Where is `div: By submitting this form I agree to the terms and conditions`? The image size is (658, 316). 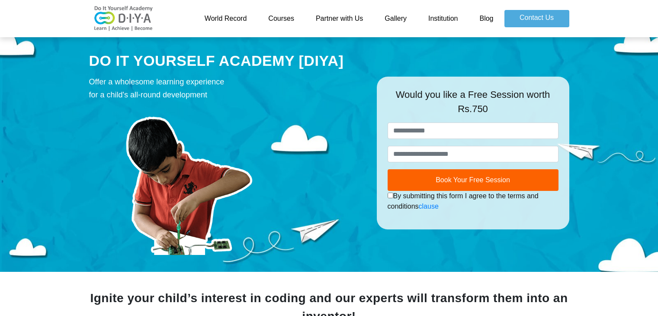
div: By submitting this form I agree to the terms and conditions is located at coordinates (473, 201).